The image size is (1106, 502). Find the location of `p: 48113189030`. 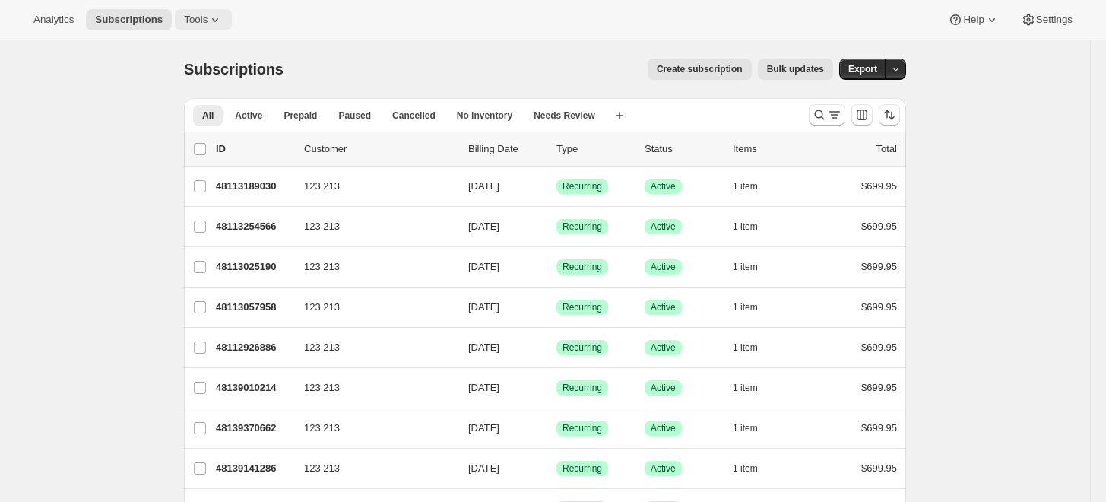

p: 48113189030 is located at coordinates (254, 186).